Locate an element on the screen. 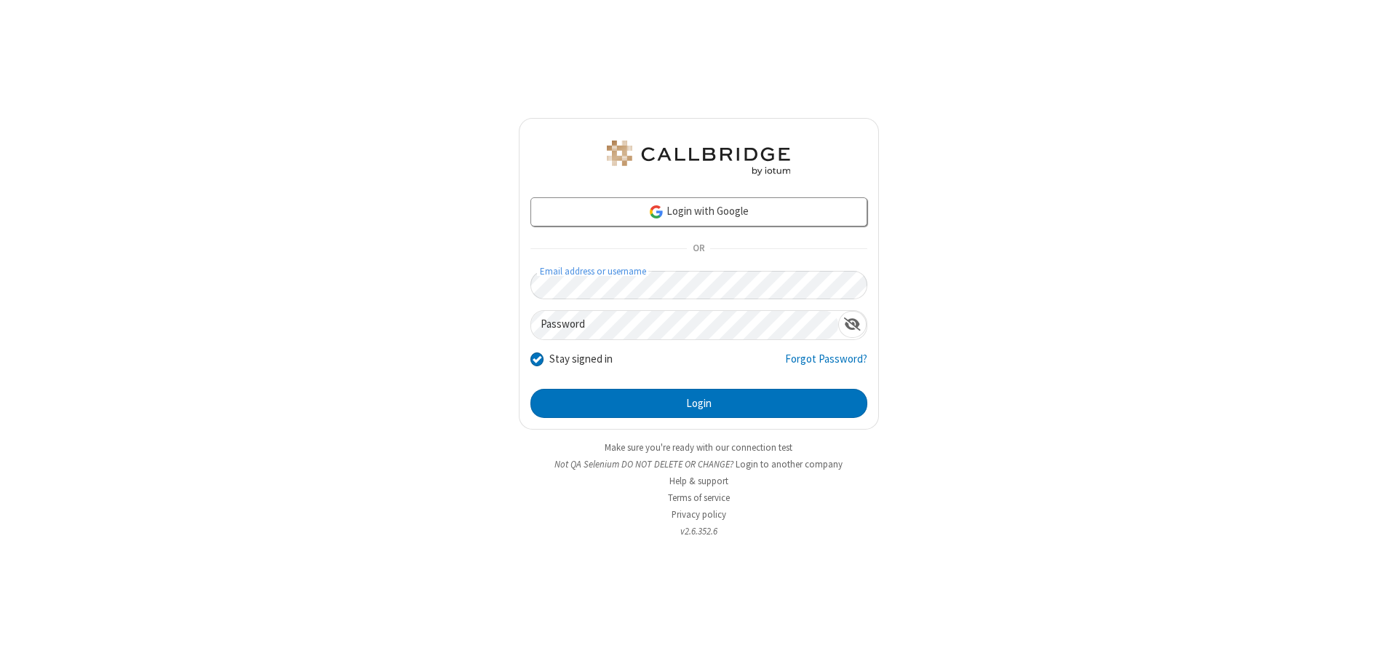 The width and height of the screenshot is (1397, 667). li: Not QA Selenium DO NOT DELETE OR CHANGE? is located at coordinates (699, 464).